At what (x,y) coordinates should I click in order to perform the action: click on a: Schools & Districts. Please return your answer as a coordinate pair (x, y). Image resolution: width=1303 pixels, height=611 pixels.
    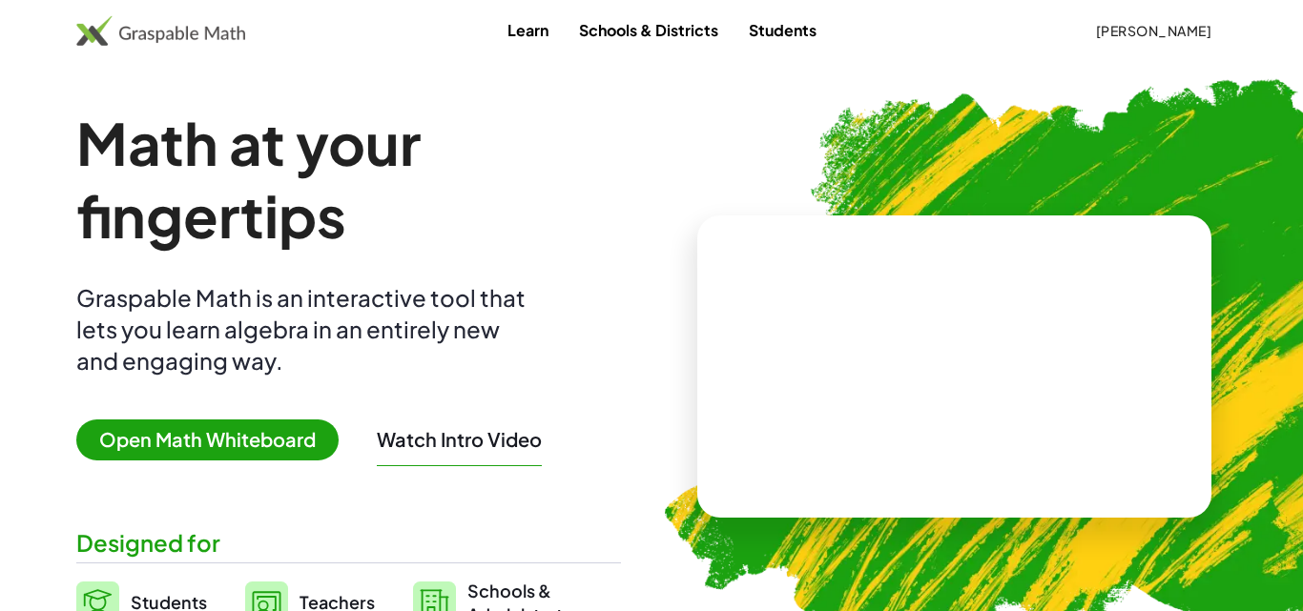
    Looking at the image, I should click on (649, 30).